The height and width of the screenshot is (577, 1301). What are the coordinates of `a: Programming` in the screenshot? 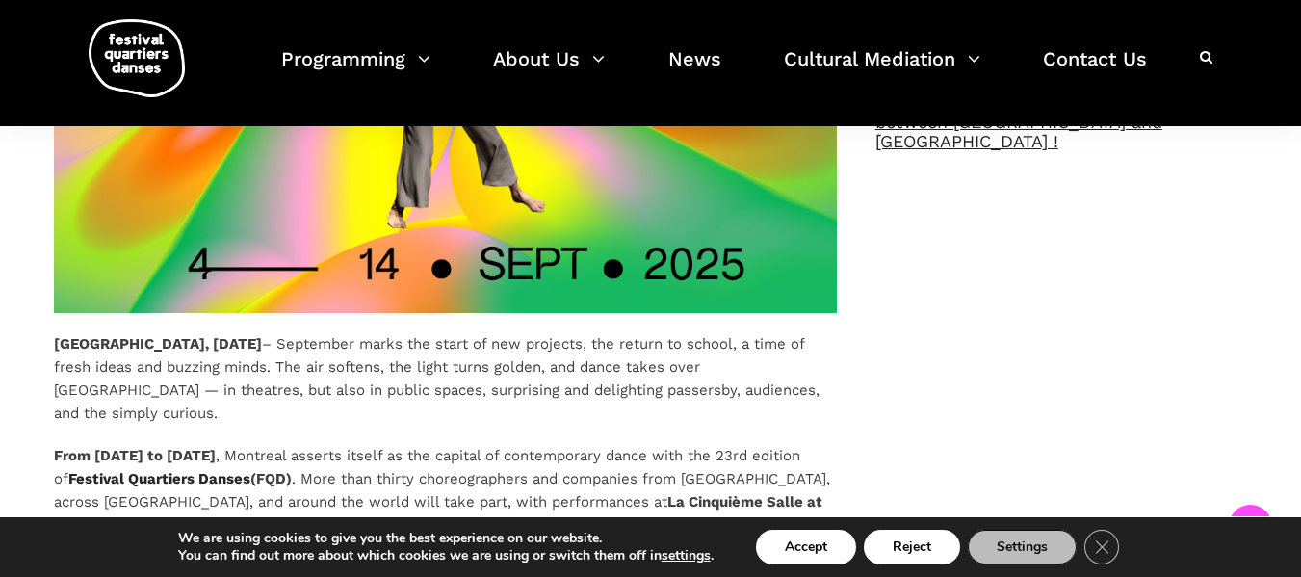 It's located at (355, 70).